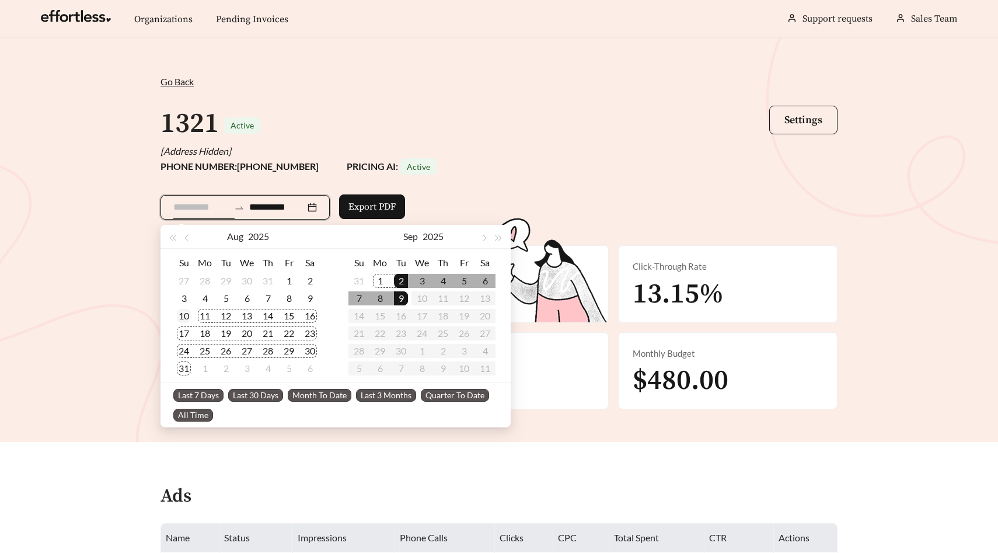  I want to click on div: 26, so click(226, 351).